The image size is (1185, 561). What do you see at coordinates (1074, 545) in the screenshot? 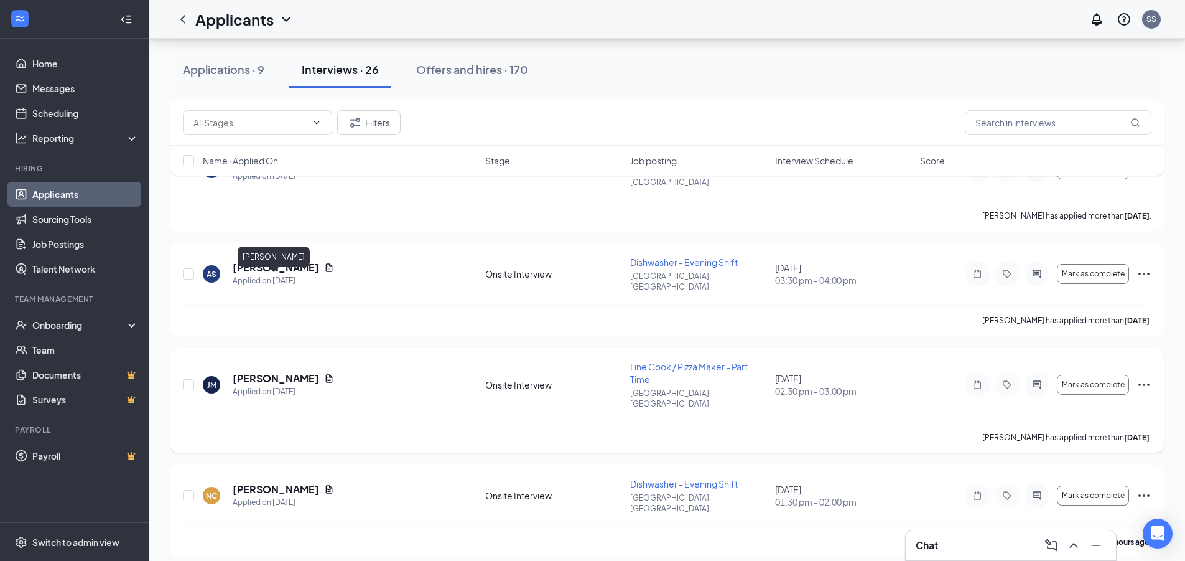
I see `svg: ChevronUp` at bounding box center [1074, 545].